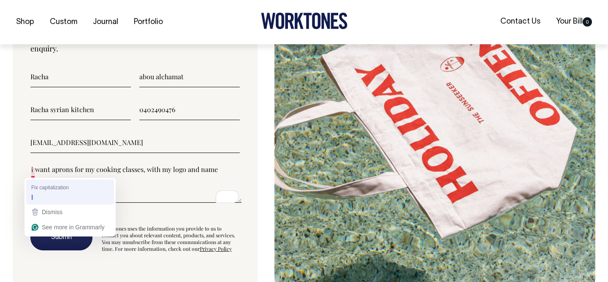 This screenshot has width=608, height=282. What do you see at coordinates (61, 238) in the screenshot?
I see `button: Submit` at bounding box center [61, 238].